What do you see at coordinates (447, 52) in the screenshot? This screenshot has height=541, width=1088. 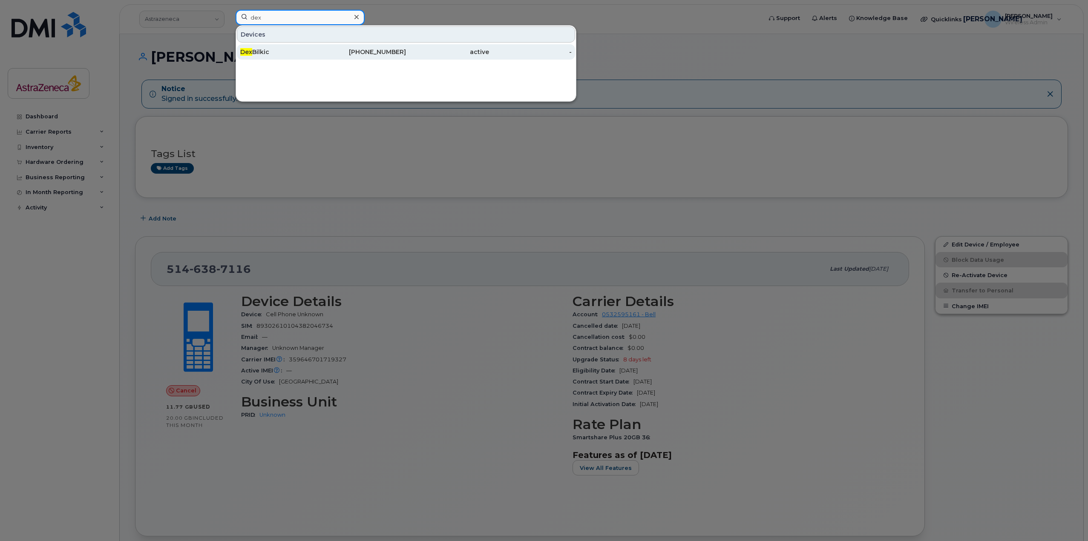 I see `div: active` at bounding box center [447, 52].